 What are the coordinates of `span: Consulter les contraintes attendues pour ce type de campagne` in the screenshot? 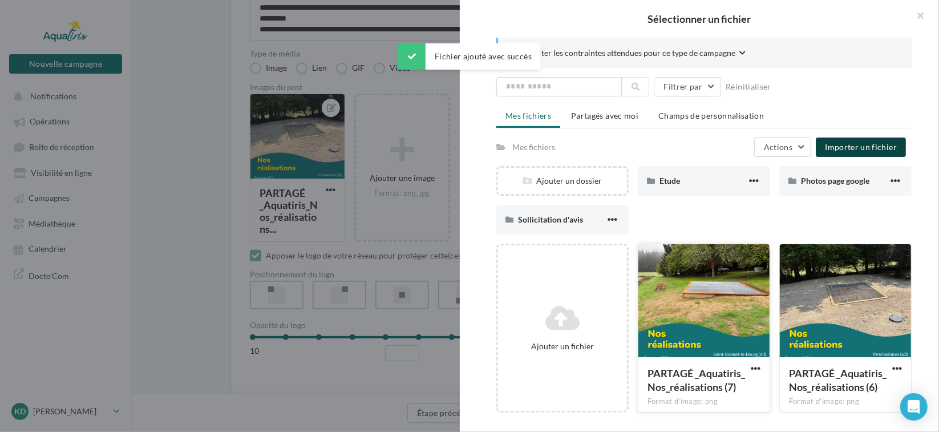 It's located at (626, 53).